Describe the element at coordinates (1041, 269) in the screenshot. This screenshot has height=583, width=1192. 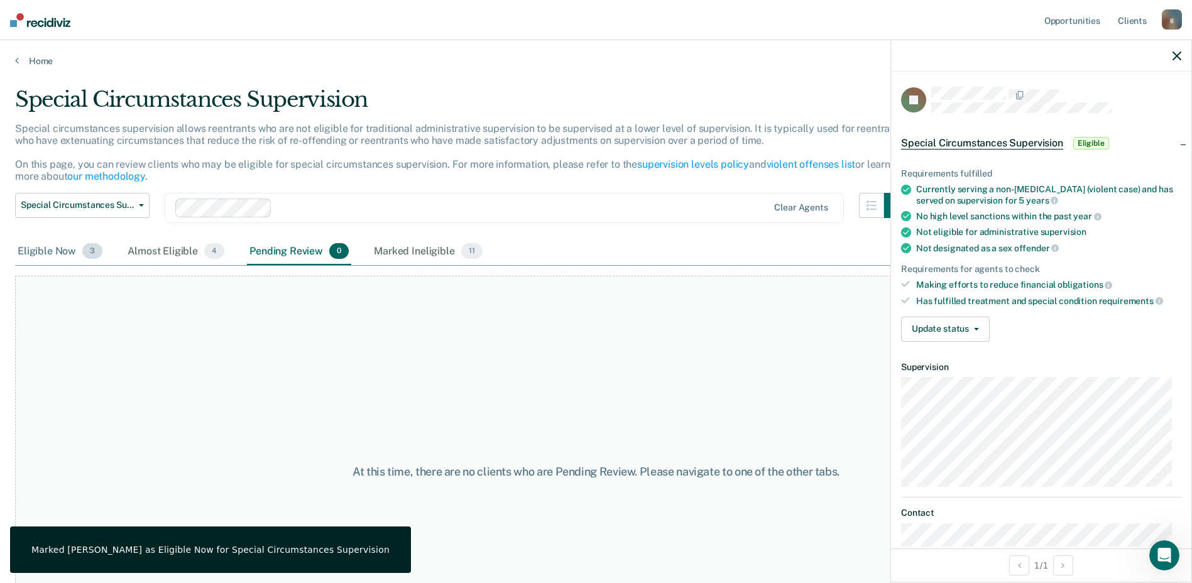
I see `div: Requirements for agents to check` at that location.